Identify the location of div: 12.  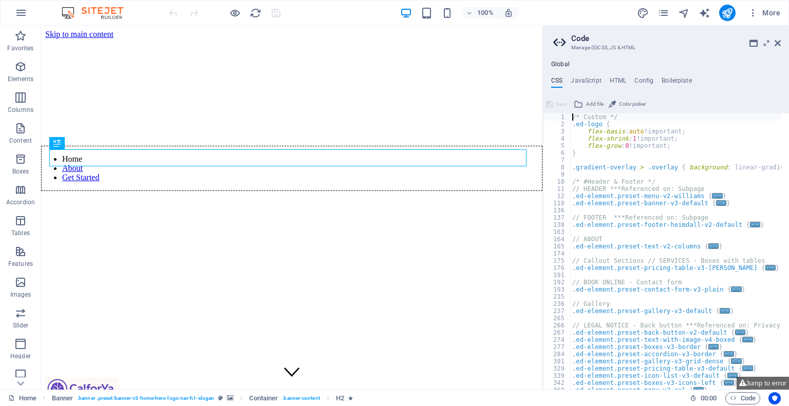
(557, 196).